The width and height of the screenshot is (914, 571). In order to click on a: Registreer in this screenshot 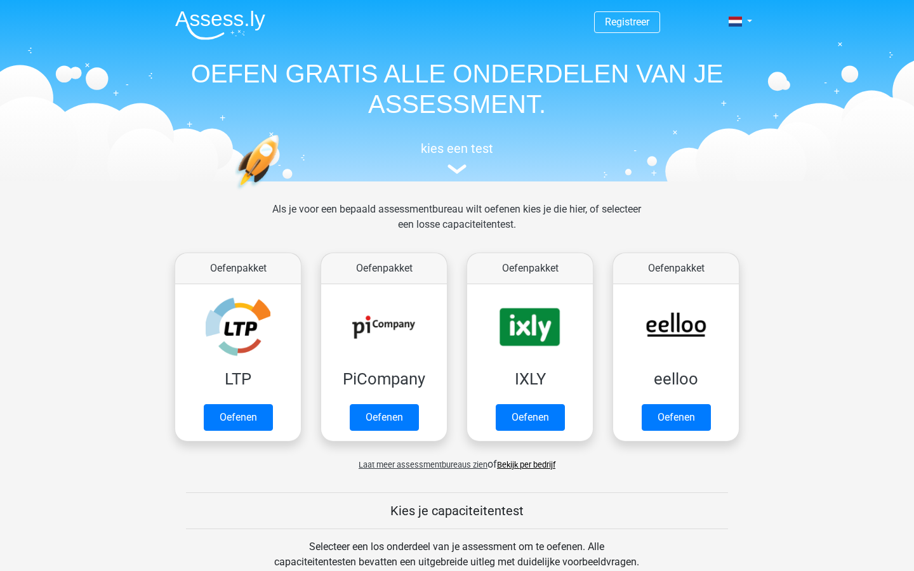, I will do `click(627, 22)`.